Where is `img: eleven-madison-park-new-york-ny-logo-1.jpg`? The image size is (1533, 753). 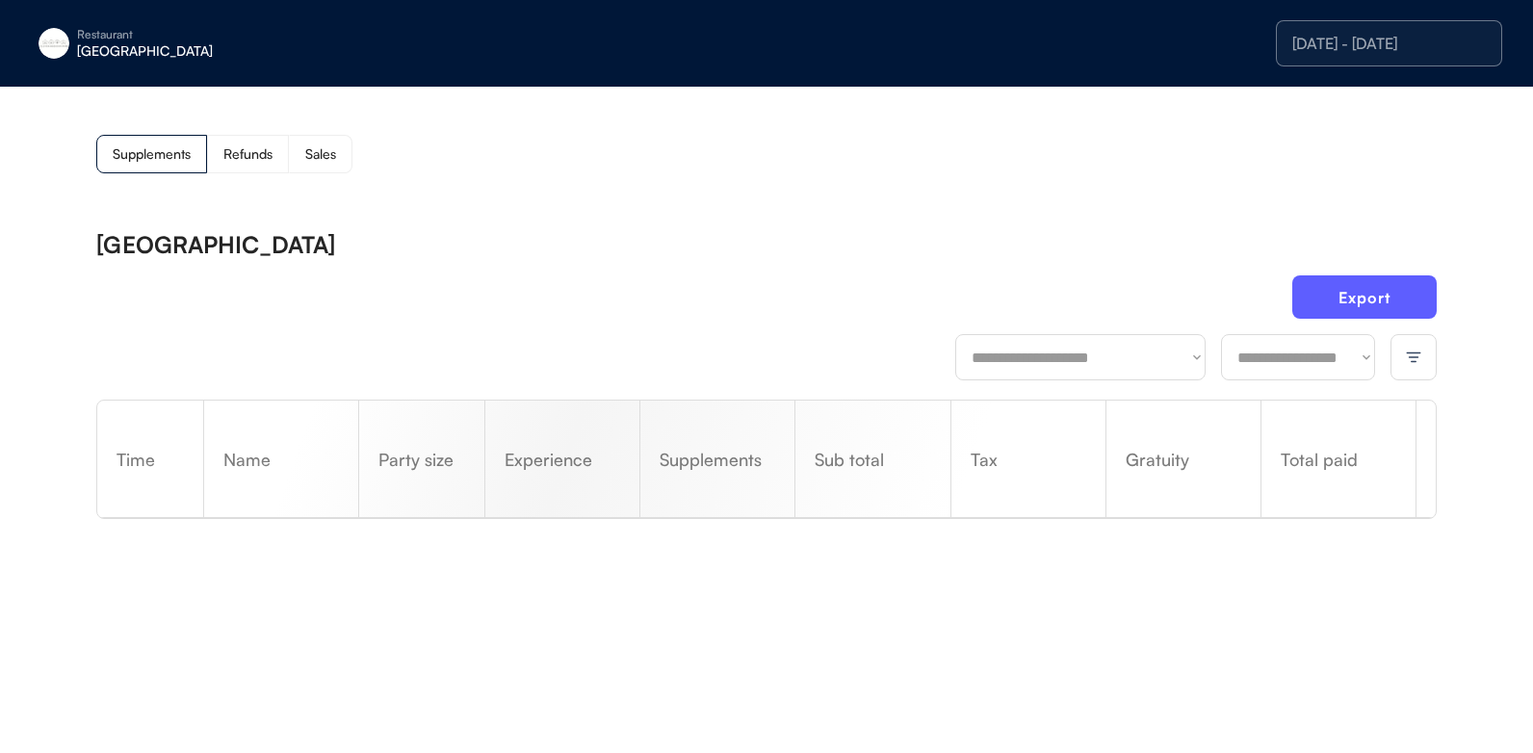
img: eleven-madison-park-new-york-ny-logo-1.jpg is located at coordinates (54, 43).